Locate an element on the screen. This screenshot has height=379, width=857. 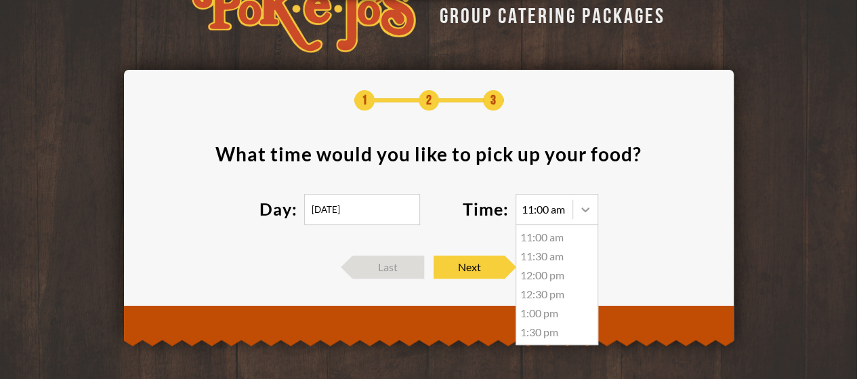
div: 2:00 pm is located at coordinates (557, 351).